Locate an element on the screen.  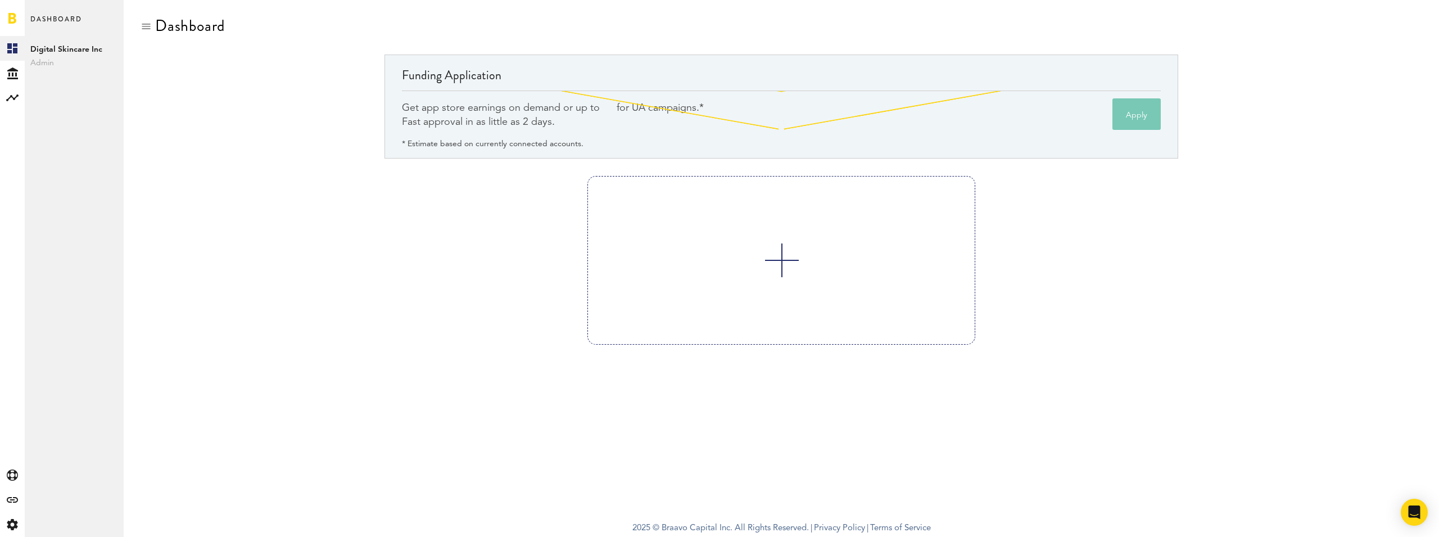
a: Privacy Policy is located at coordinates (839, 528).